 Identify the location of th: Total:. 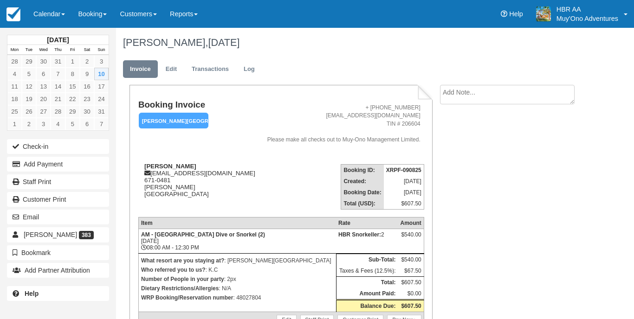
(366, 282).